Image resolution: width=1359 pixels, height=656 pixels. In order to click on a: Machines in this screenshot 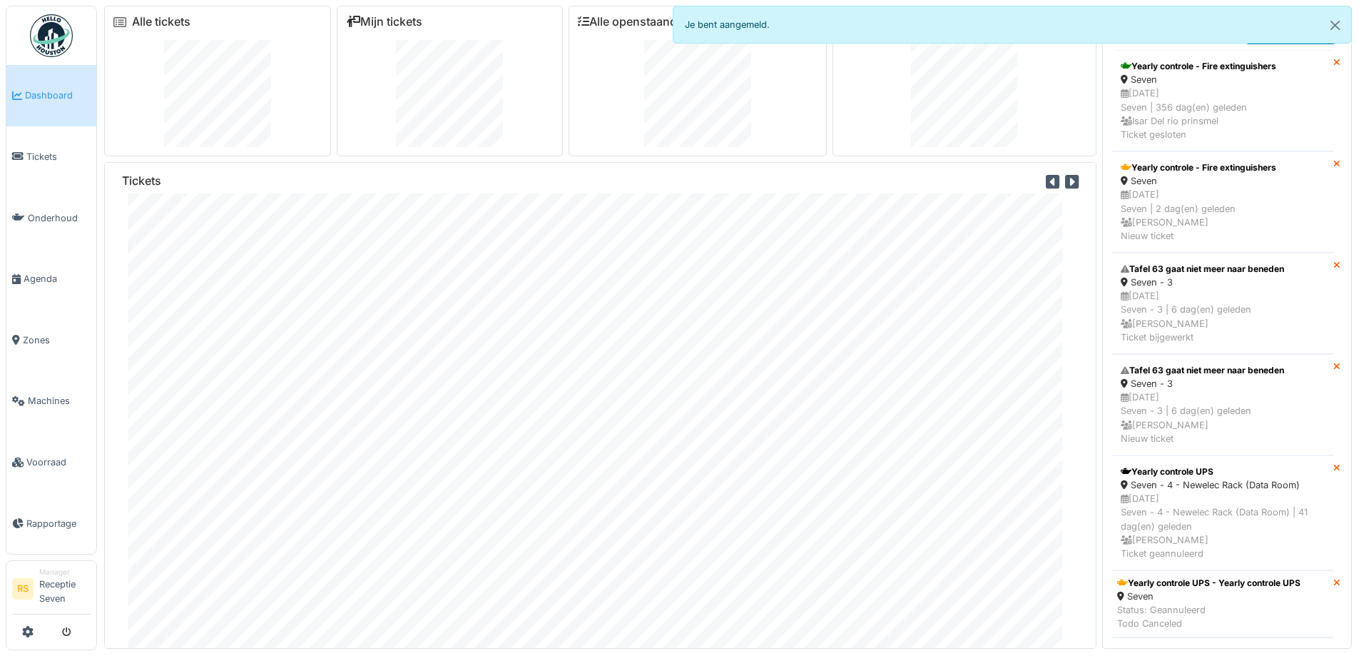, I will do `click(51, 401)`.